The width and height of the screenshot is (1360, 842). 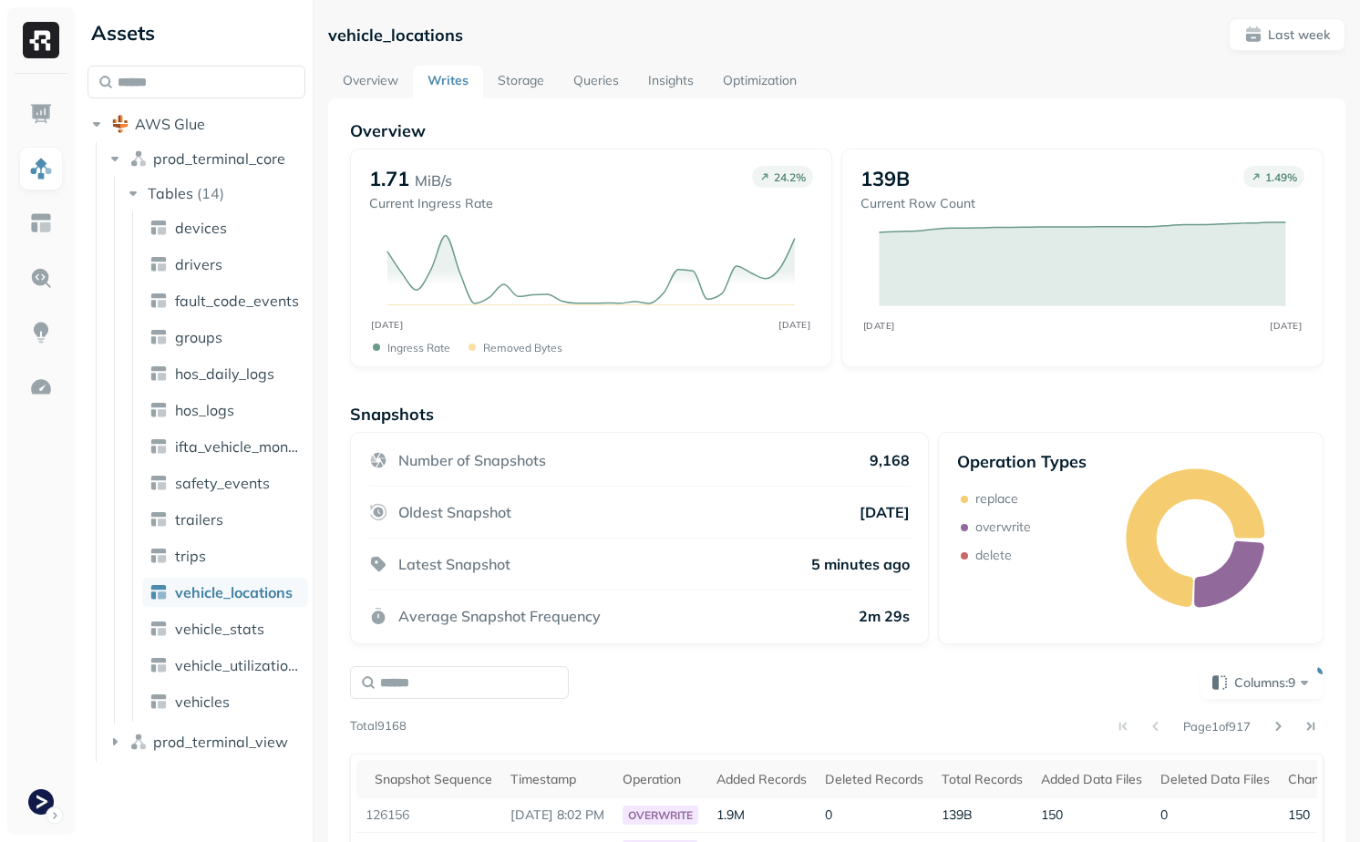 What do you see at coordinates (1217, 726) in the screenshot?
I see `p: Page 1 of 917` at bounding box center [1217, 726].